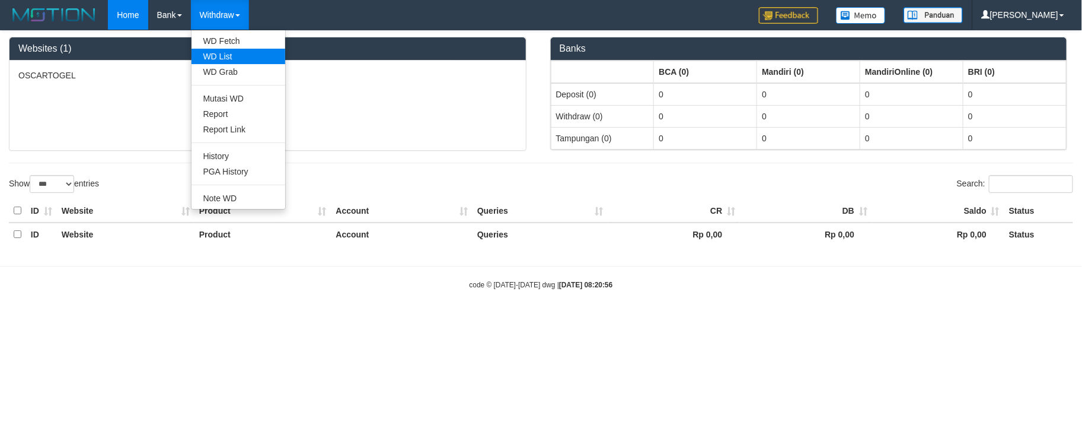 The width and height of the screenshot is (1082, 434). I want to click on label: Show entries, so click(54, 184).